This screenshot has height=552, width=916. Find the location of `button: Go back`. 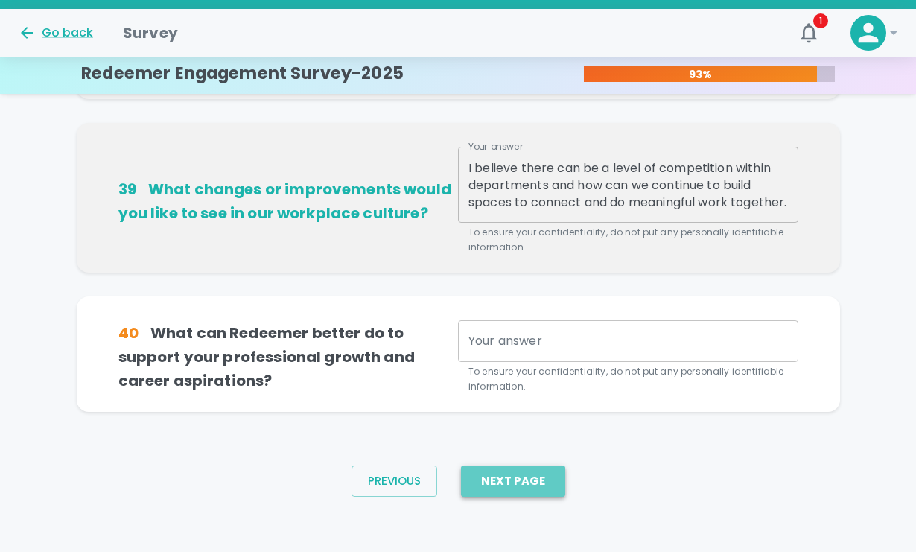

button: Go back is located at coordinates (55, 33).